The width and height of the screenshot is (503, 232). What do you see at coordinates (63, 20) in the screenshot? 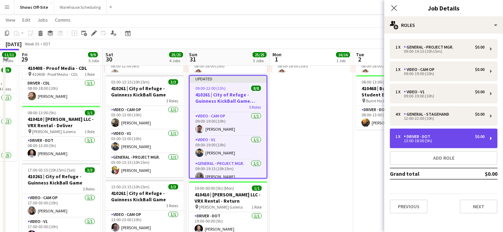
I see `span: Comms` at bounding box center [63, 20].